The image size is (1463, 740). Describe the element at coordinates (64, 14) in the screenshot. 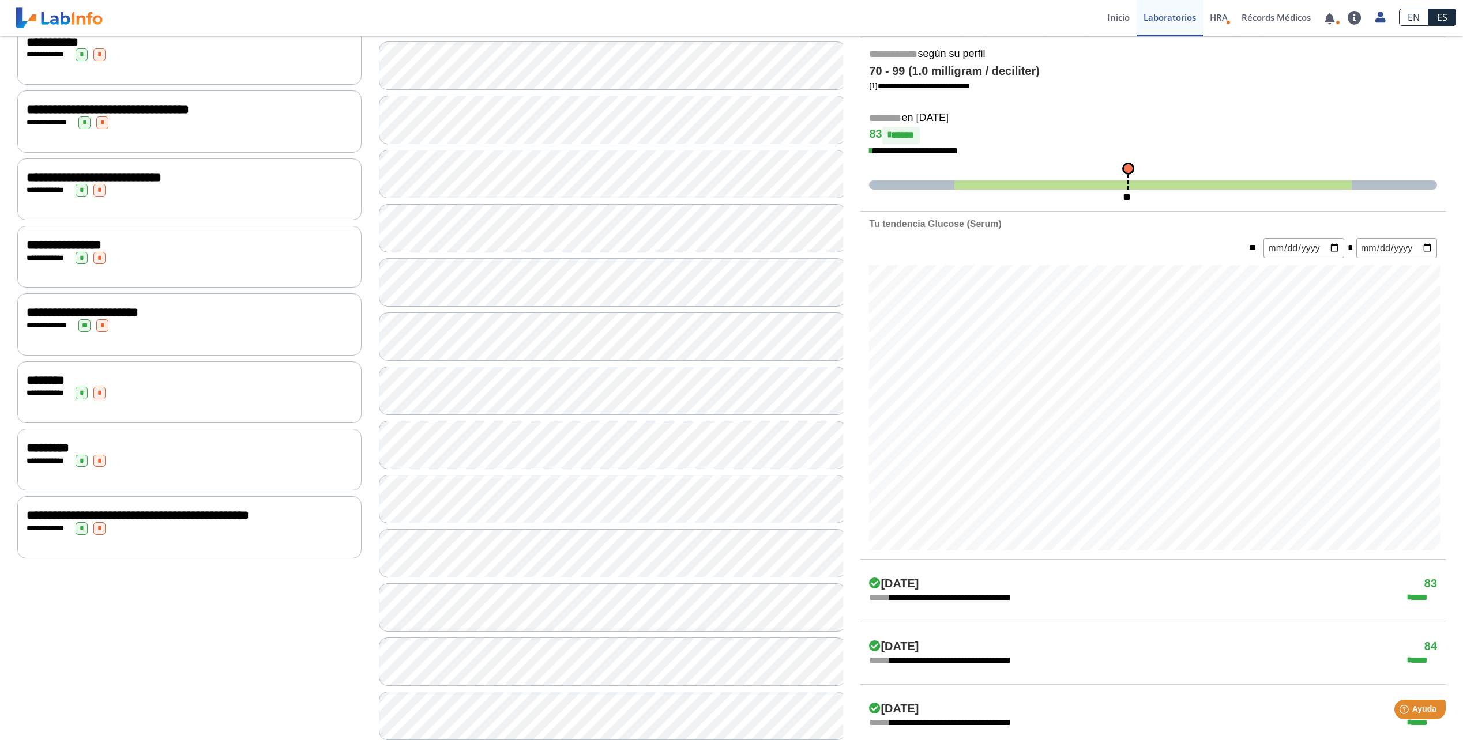

I see `span: Ayuda` at that location.